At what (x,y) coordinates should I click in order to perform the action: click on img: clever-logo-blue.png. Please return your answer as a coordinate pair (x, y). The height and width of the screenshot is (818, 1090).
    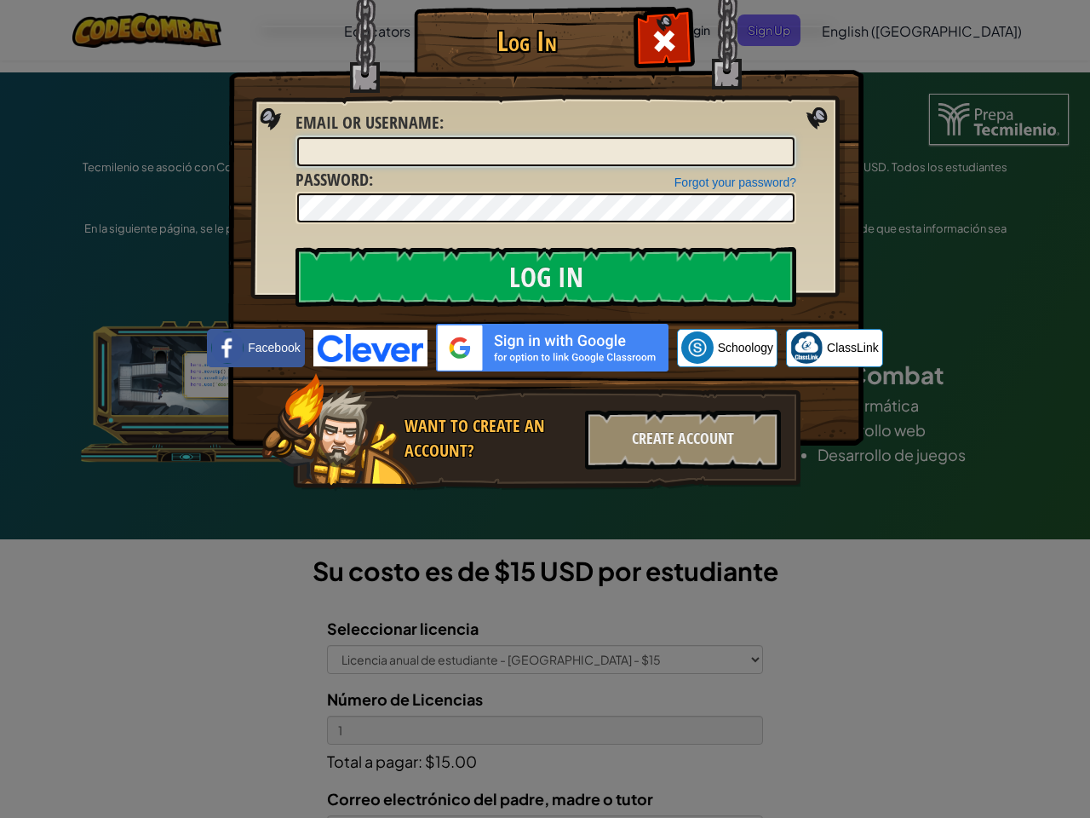
    Looking at the image, I should click on (371, 348).